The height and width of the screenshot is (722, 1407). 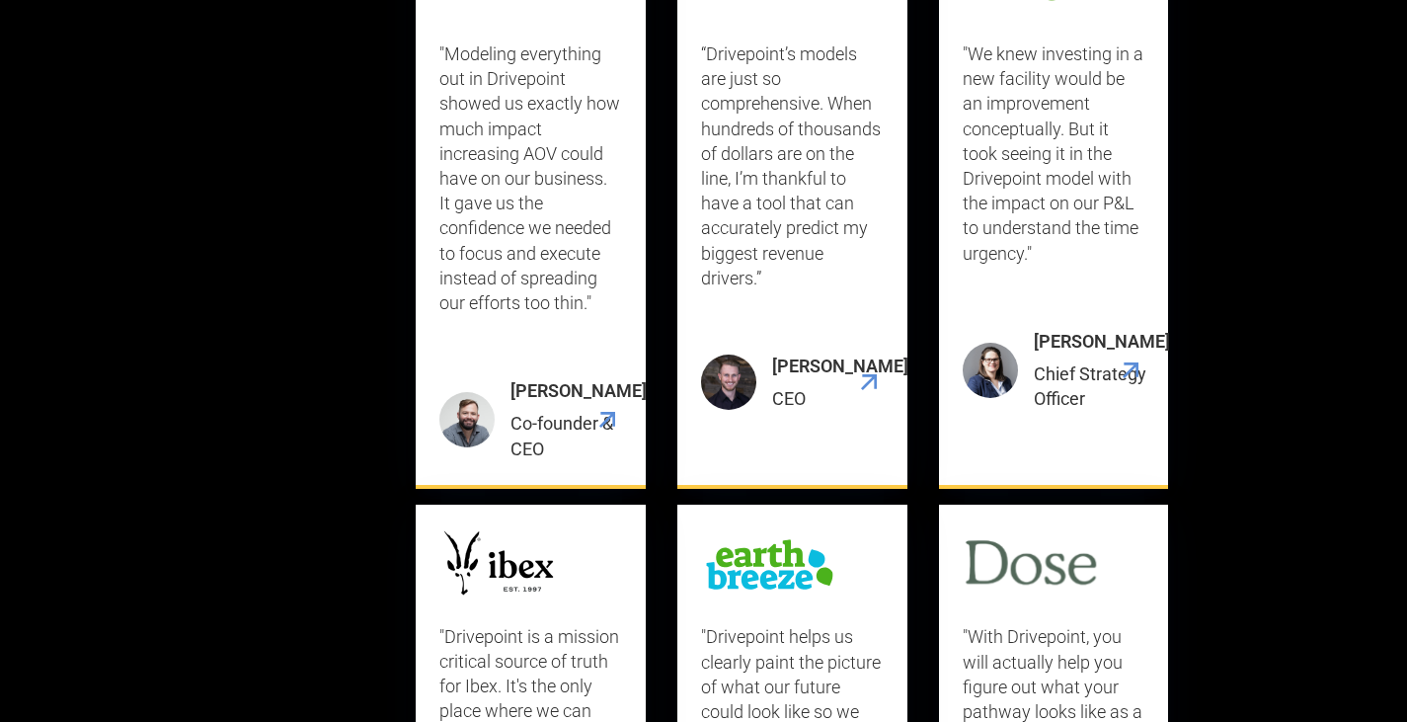 What do you see at coordinates (792, 166) in the screenshot?
I see `p: “Drivepoint’s models are just so comprehensive. When hundreds of thousands of dollars are on the ...` at bounding box center [792, 166].